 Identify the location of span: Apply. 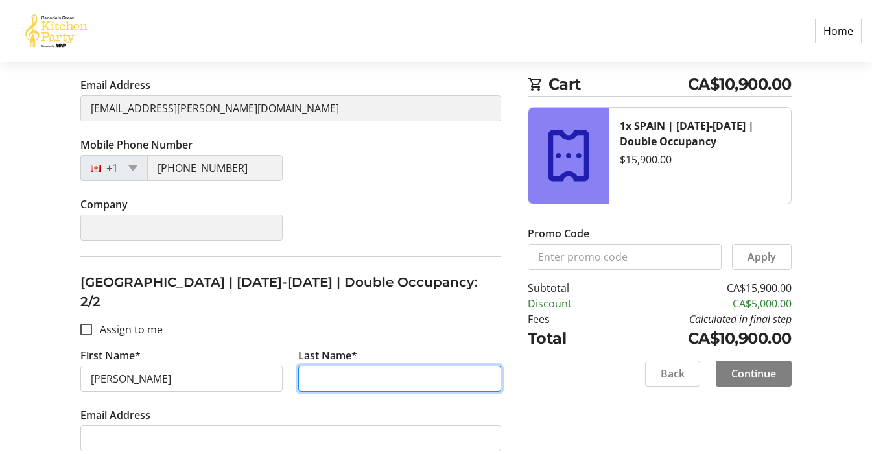
(761, 257).